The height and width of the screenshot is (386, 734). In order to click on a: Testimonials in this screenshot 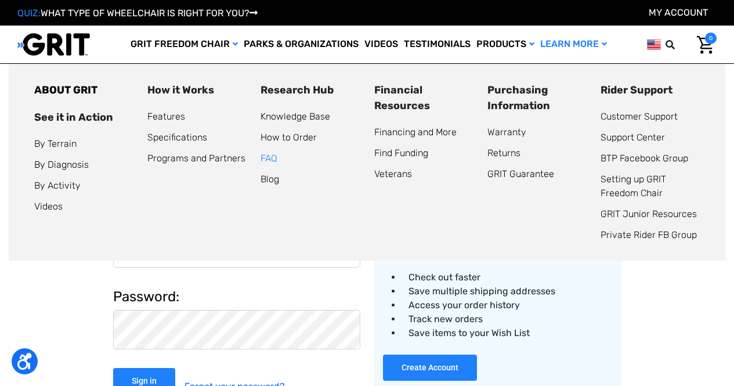, I will do `click(437, 44)`.